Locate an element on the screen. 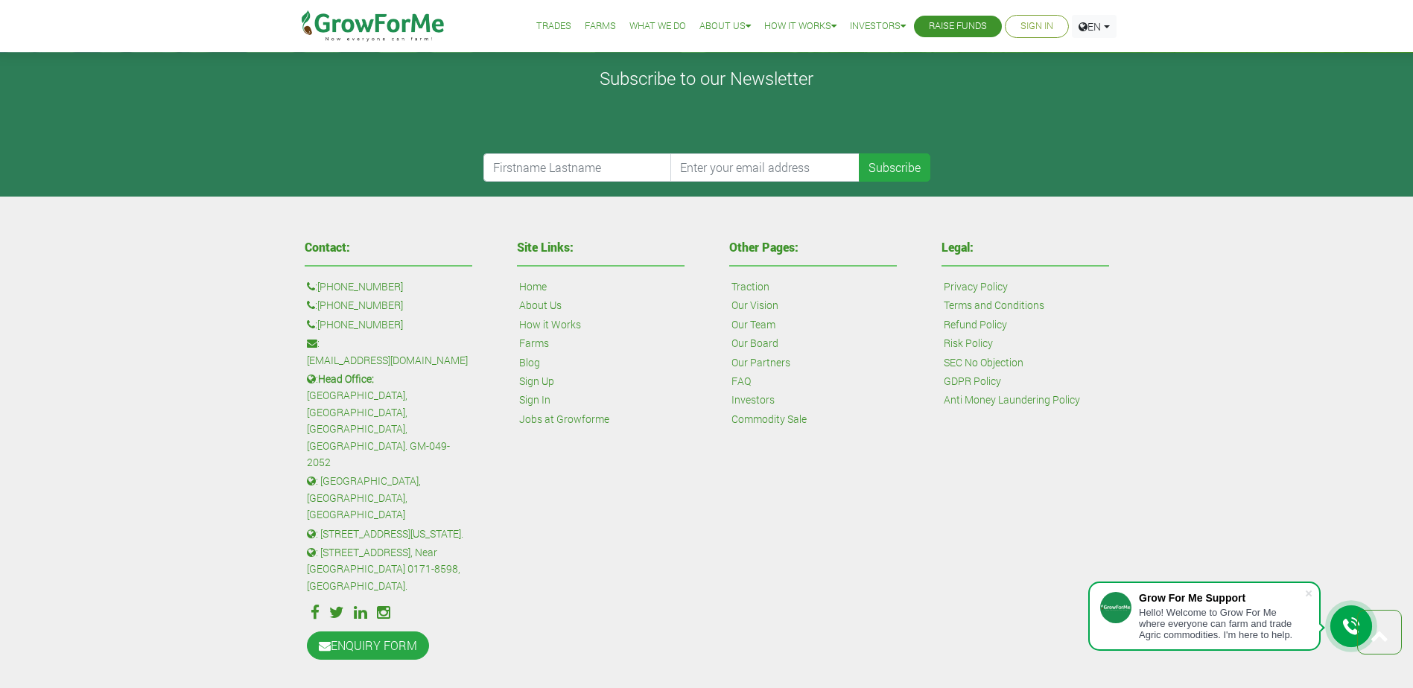 This screenshot has height=688, width=1413. a: Risk Policy is located at coordinates (968, 343).